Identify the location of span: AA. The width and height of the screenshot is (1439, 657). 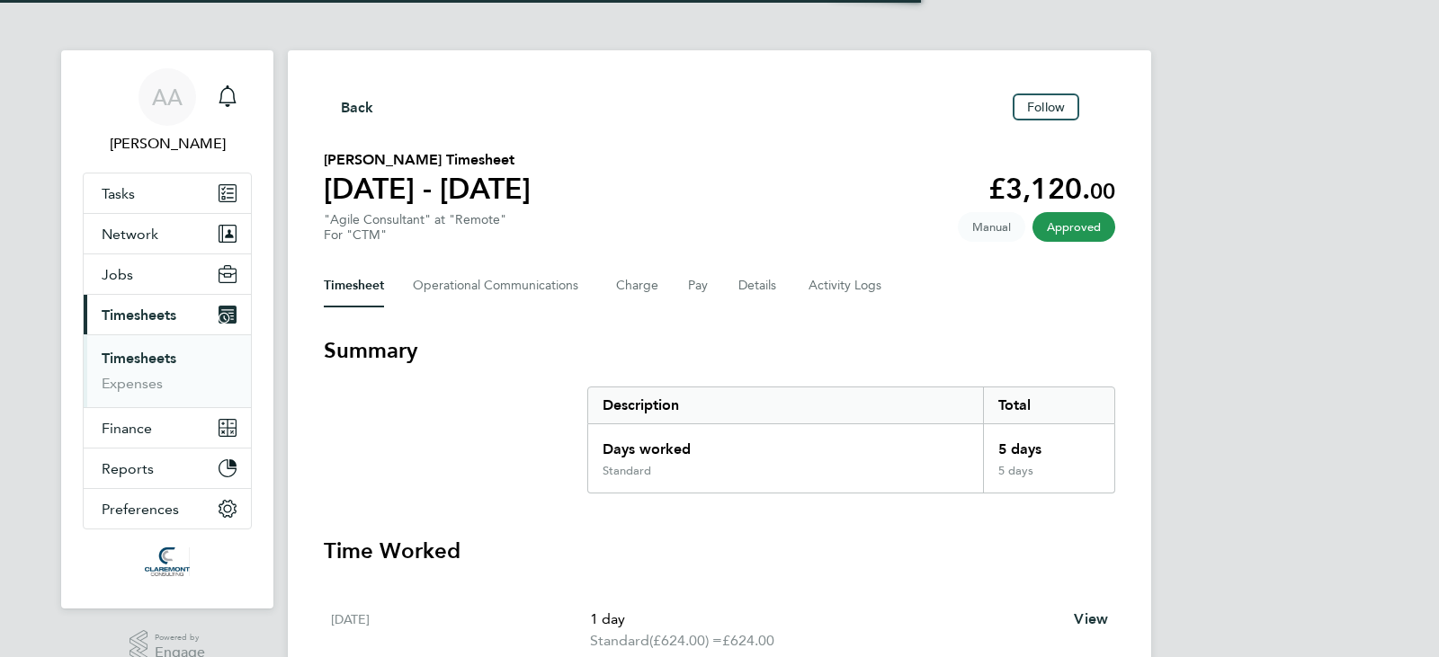
(167, 97).